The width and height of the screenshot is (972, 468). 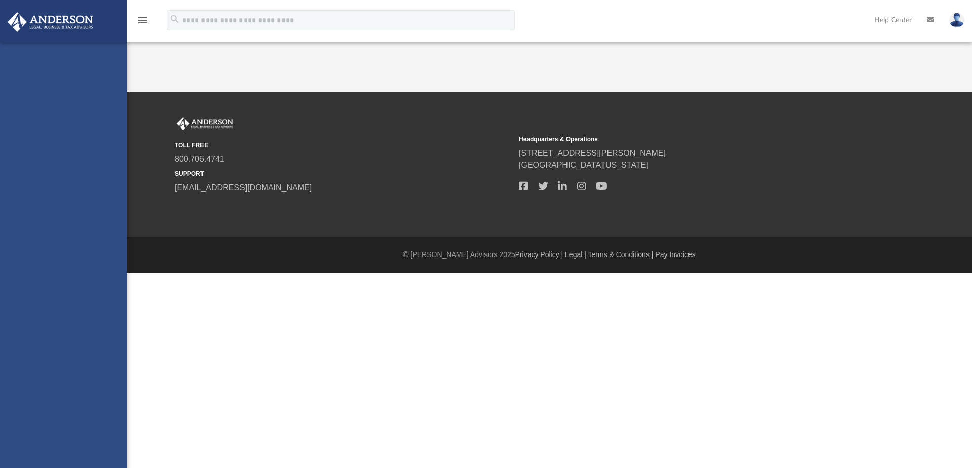 I want to click on a: Pay Invoices, so click(x=675, y=255).